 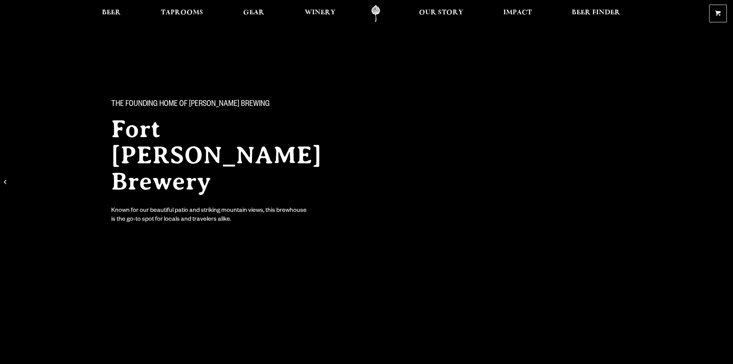 I want to click on a: Beer, so click(x=111, y=13).